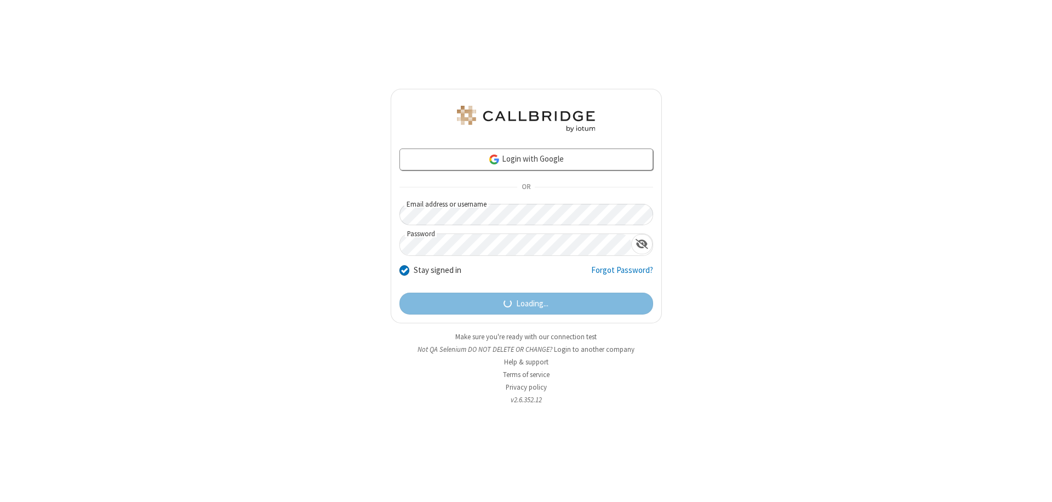 The height and width of the screenshot is (502, 1052). What do you see at coordinates (526, 349) in the screenshot?
I see `li: Not QA Selenium DO NOT DELETE OR CHANGE?` at bounding box center [526, 349].